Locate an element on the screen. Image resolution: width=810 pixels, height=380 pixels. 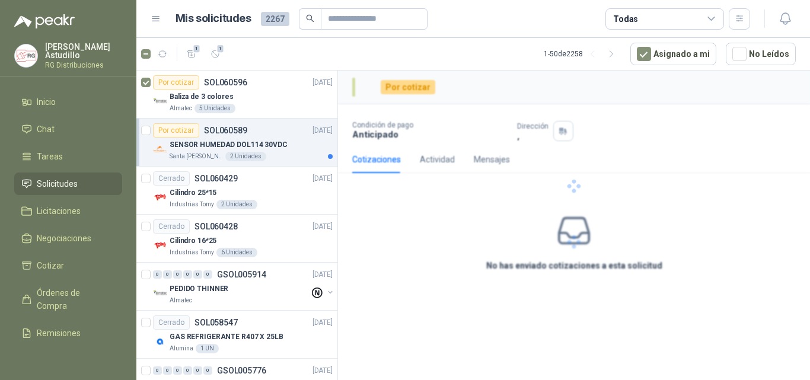
h1: Mis solicitudes is located at coordinates (213, 18).